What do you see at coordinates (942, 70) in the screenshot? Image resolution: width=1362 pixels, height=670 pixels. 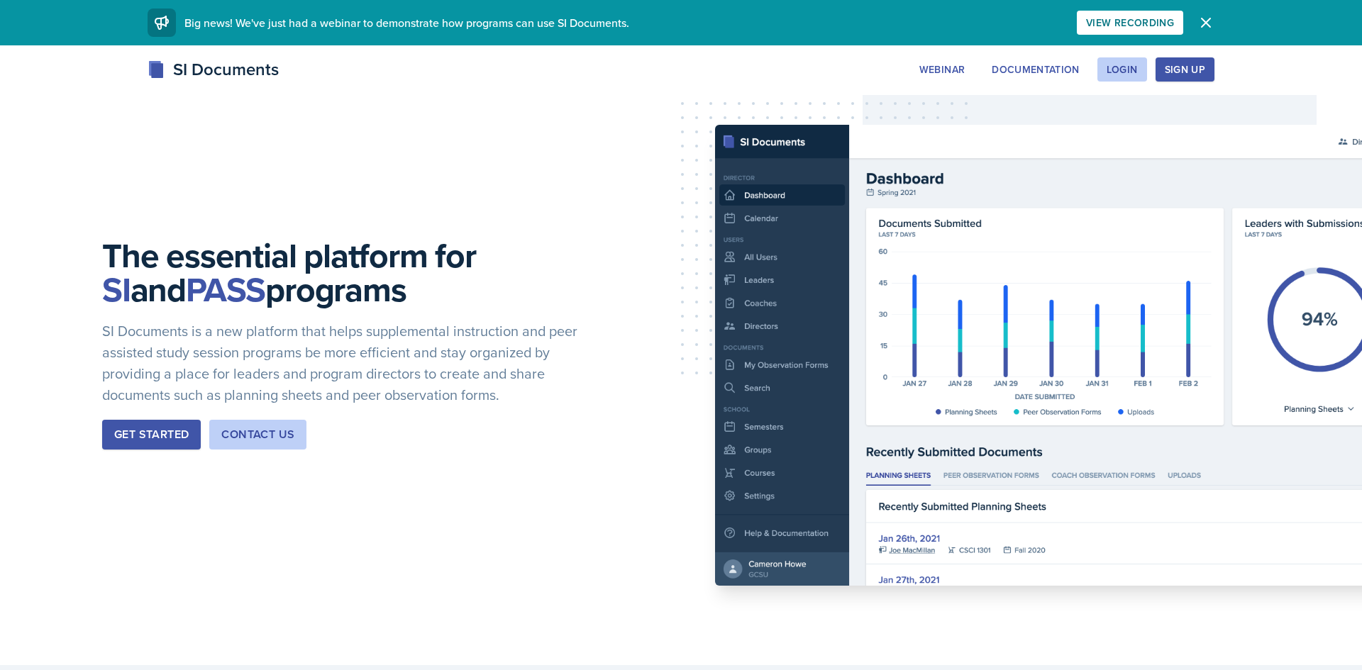 I see `div: Webinar` at bounding box center [942, 70].